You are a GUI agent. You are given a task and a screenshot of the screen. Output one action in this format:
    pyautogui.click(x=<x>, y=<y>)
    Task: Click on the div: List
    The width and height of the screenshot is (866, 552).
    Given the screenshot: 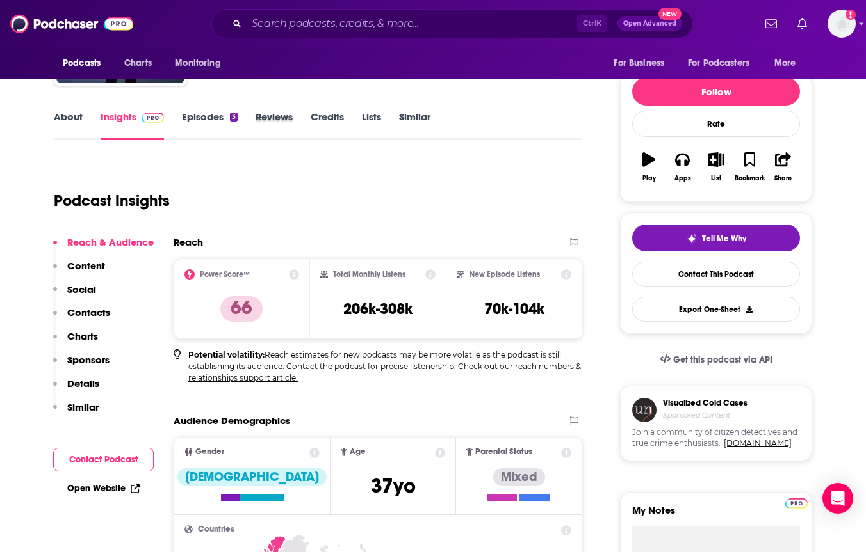 What is the action you would take?
    pyautogui.click(x=716, y=179)
    